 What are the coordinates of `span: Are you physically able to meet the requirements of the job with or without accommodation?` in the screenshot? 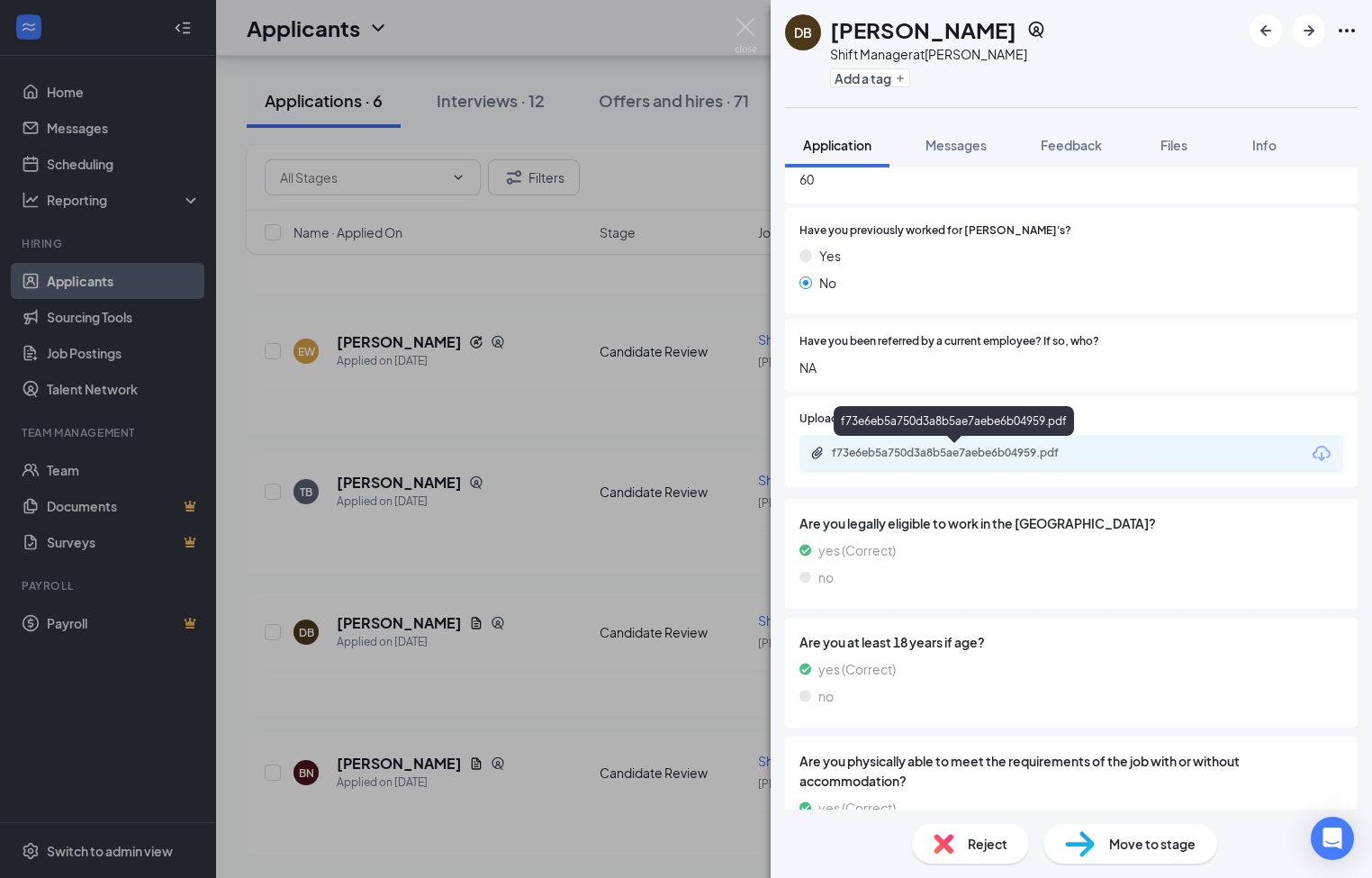 It's located at (1071, 770).